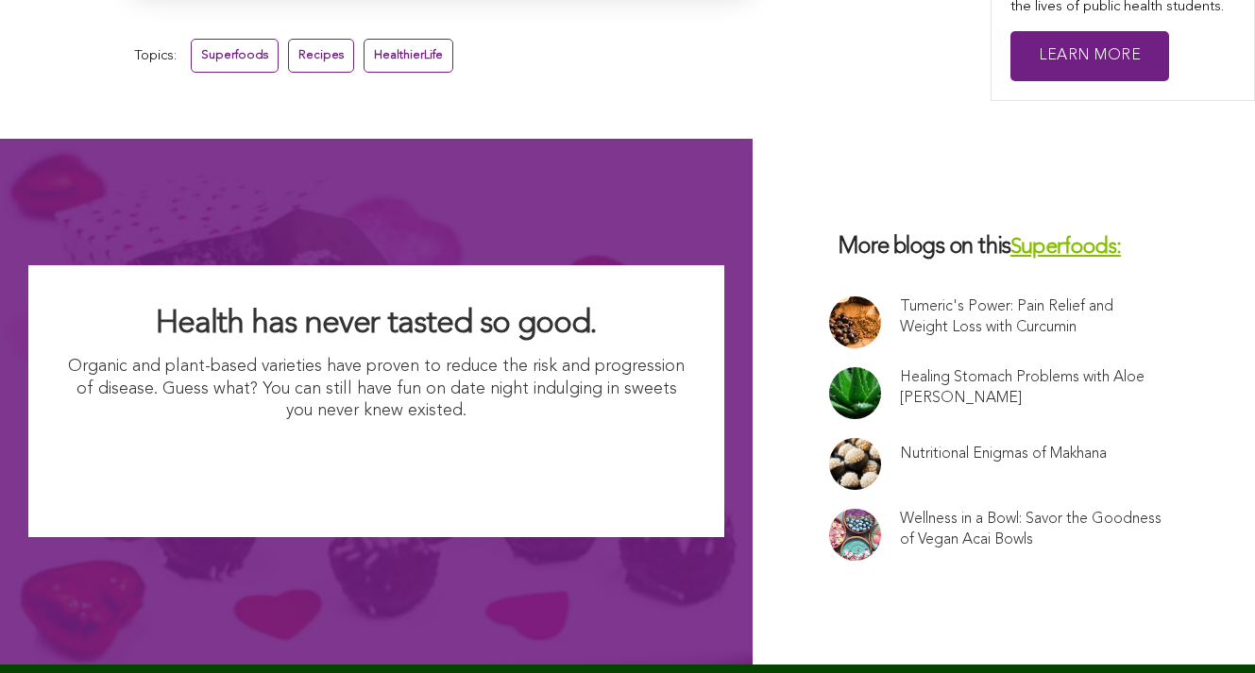 This screenshot has height=673, width=1255. Describe the element at coordinates (1031, 317) in the screenshot. I see `a: Tumeric's Power: Pain Relief and Weight Loss with Curcumin` at that location.